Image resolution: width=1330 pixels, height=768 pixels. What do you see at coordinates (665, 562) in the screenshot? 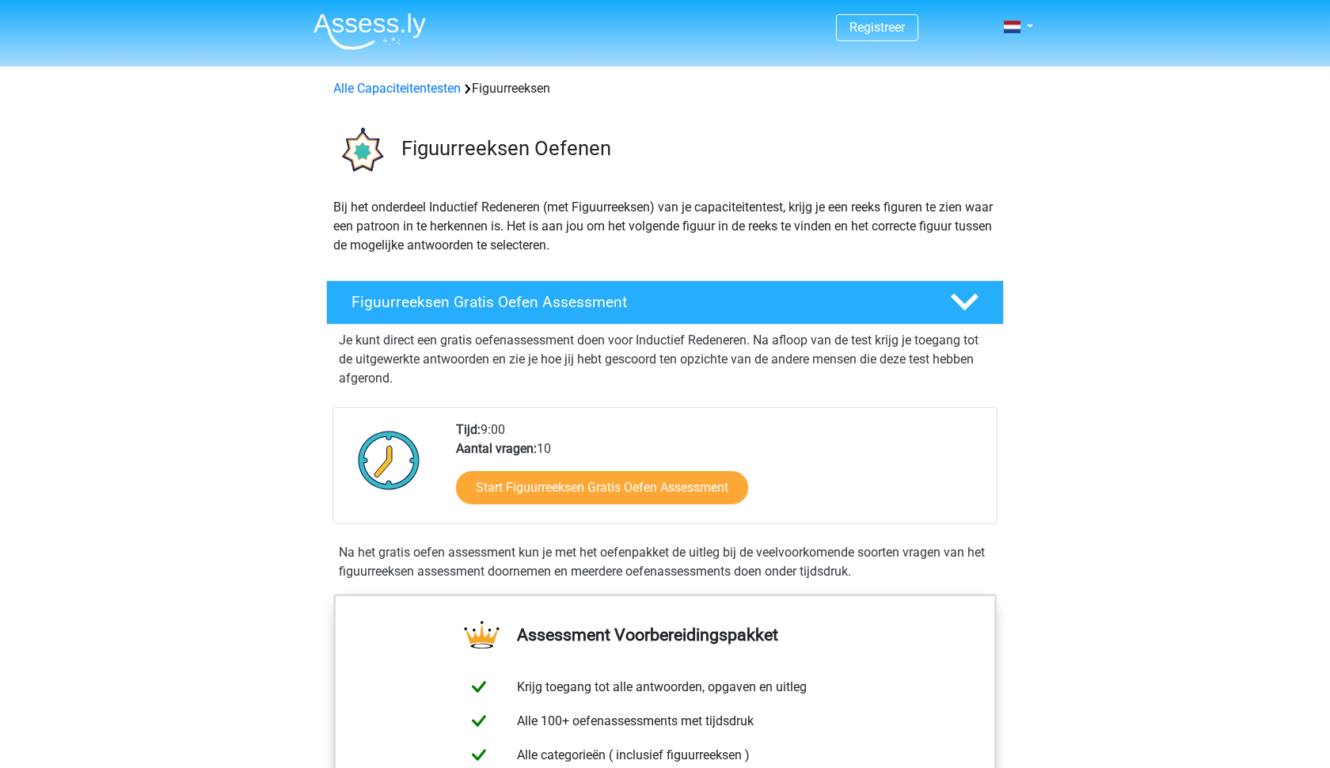
I see `div: Na het gratis oefen assessment kun je met het oefenpakket de uitleg bij de veelvoorkomende soorte...` at bounding box center [665, 562].